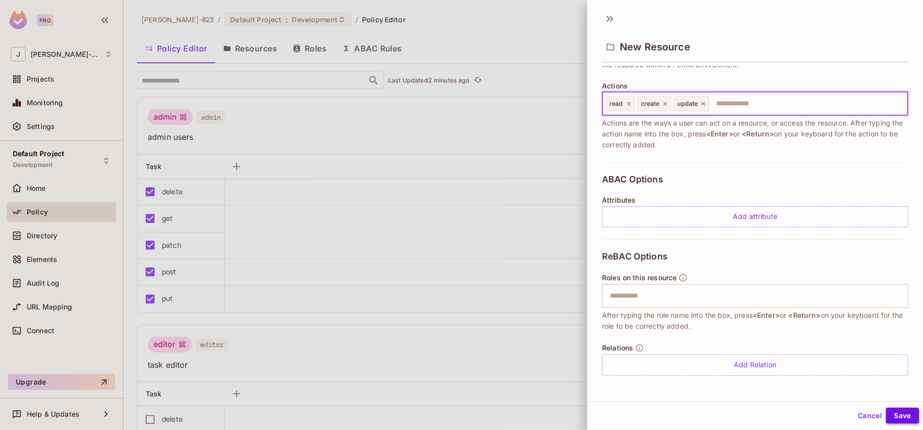  What do you see at coordinates (755, 216) in the screenshot?
I see `div: Add attribute` at bounding box center [755, 216].